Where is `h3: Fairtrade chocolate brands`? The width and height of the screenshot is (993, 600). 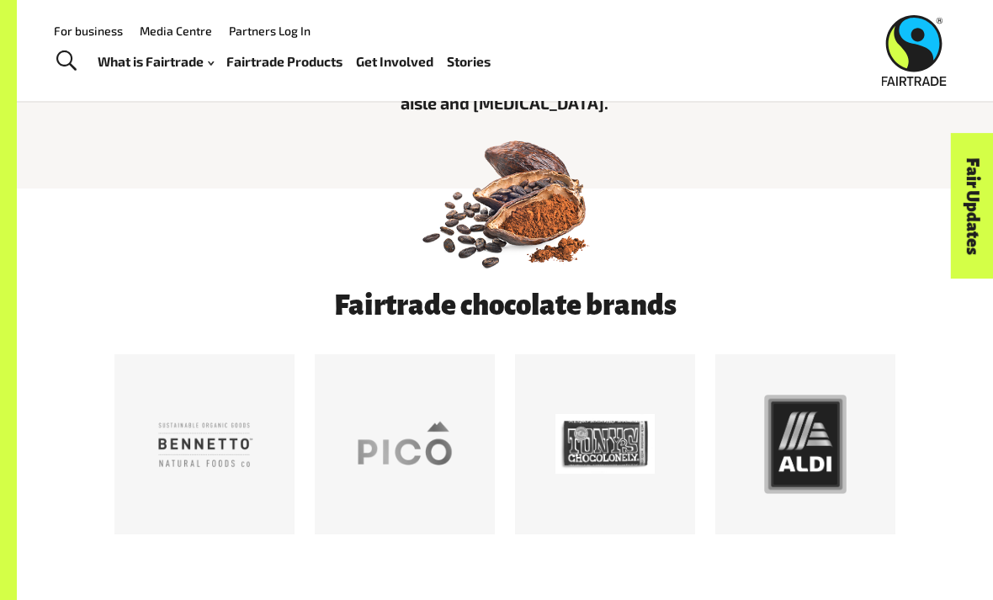
h3: Fairtrade chocolate brands is located at coordinates (505, 305).